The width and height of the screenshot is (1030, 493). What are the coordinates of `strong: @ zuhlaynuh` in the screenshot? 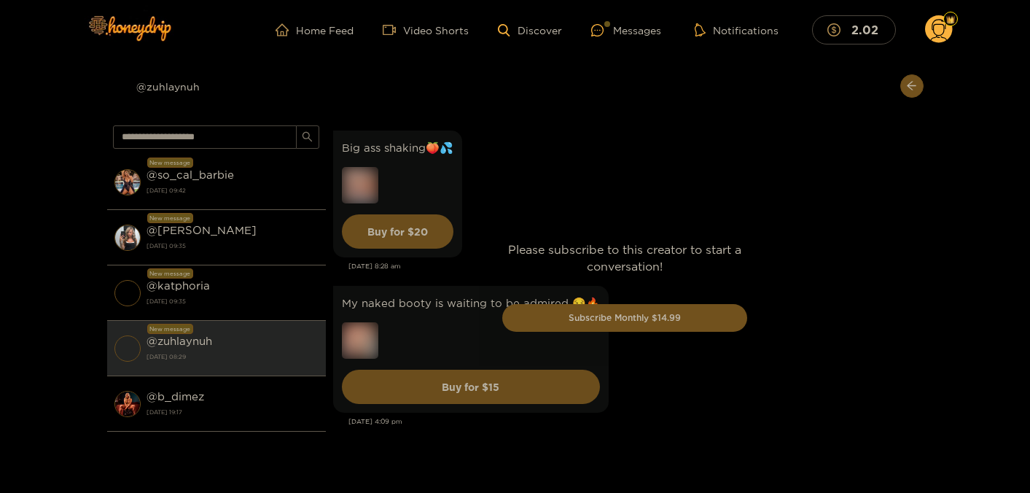 It's located at (179, 340).